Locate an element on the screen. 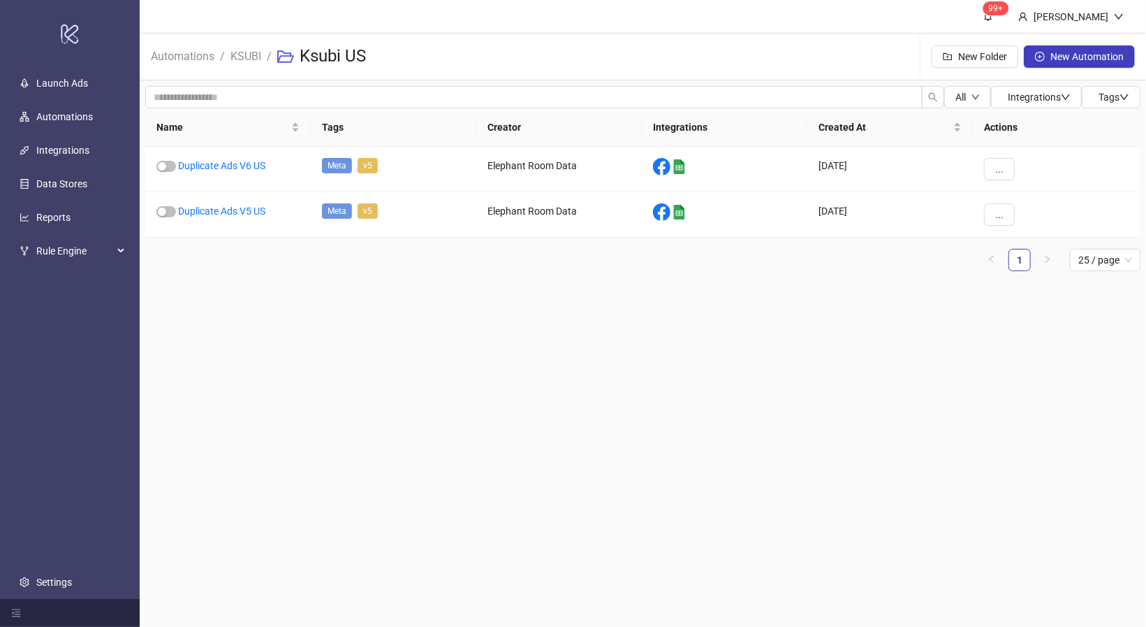 Image resolution: width=1146 pixels, height=627 pixels. a: Integrations is located at coordinates (63, 150).